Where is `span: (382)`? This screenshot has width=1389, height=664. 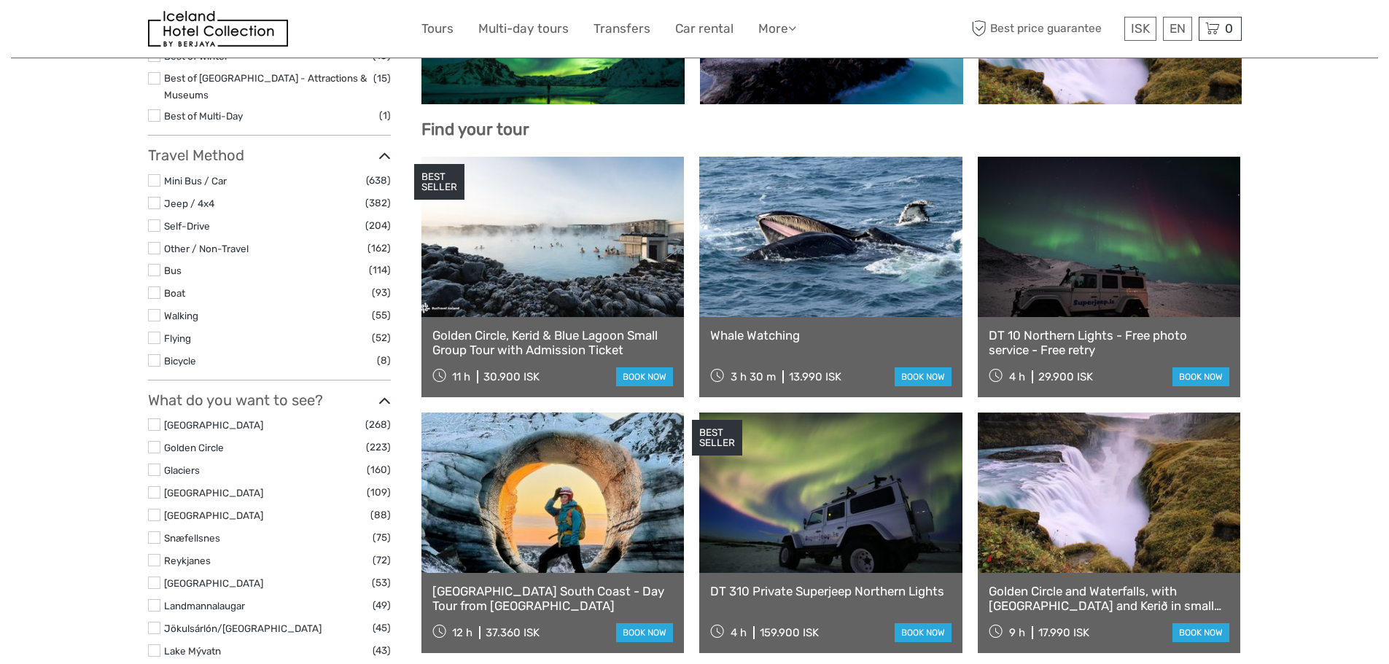 span: (382) is located at coordinates (378, 203).